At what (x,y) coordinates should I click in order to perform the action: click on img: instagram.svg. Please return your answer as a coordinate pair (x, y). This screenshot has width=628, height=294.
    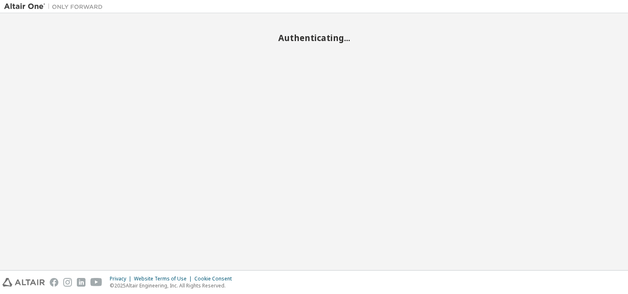
    Looking at the image, I should click on (67, 282).